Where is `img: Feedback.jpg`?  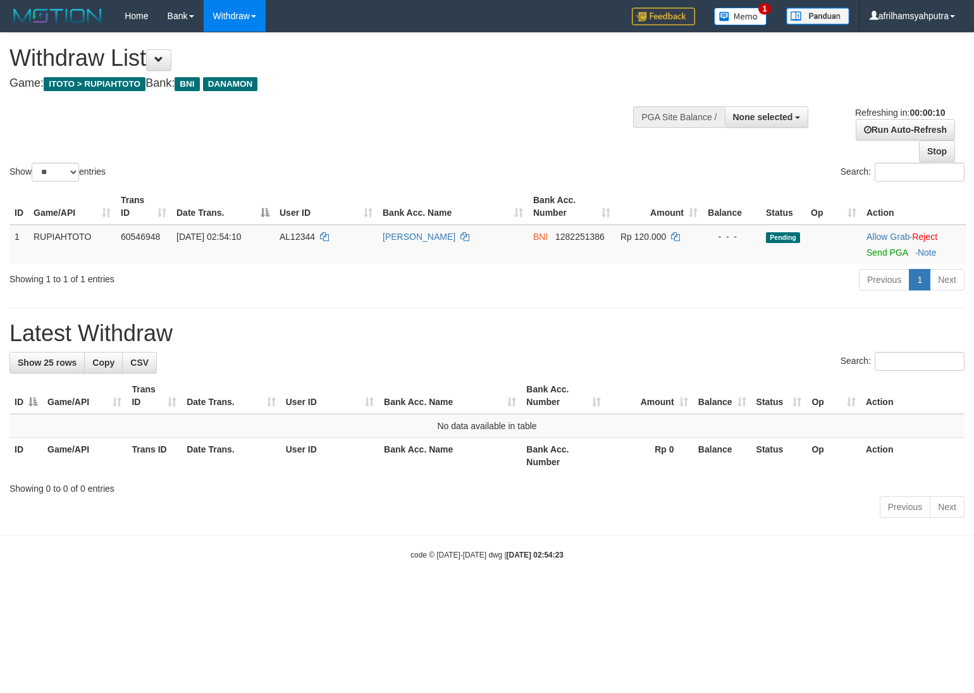 img: Feedback.jpg is located at coordinates (664, 16).